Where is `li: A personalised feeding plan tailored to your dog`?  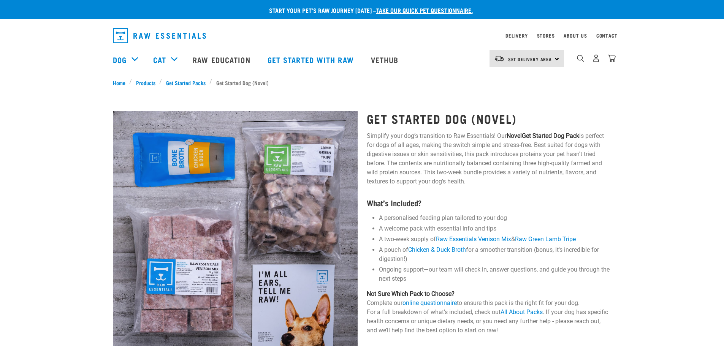
li: A personalised feeding plan tailored to your dog is located at coordinates (495, 218).